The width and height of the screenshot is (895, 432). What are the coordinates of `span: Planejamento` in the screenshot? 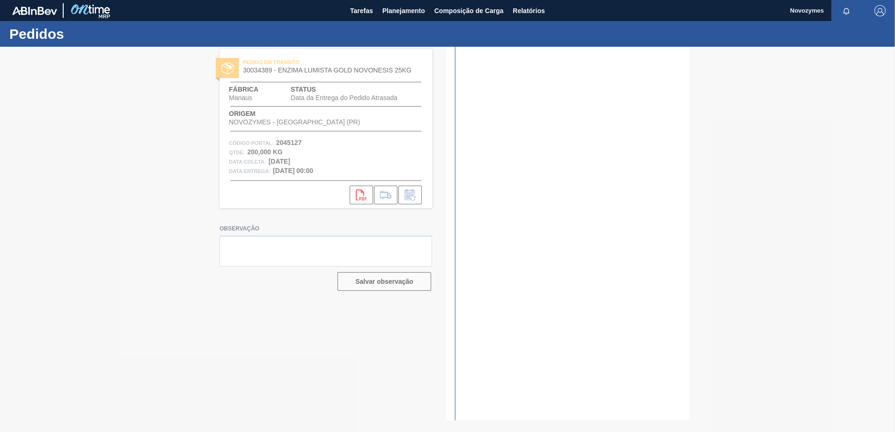 It's located at (403, 11).